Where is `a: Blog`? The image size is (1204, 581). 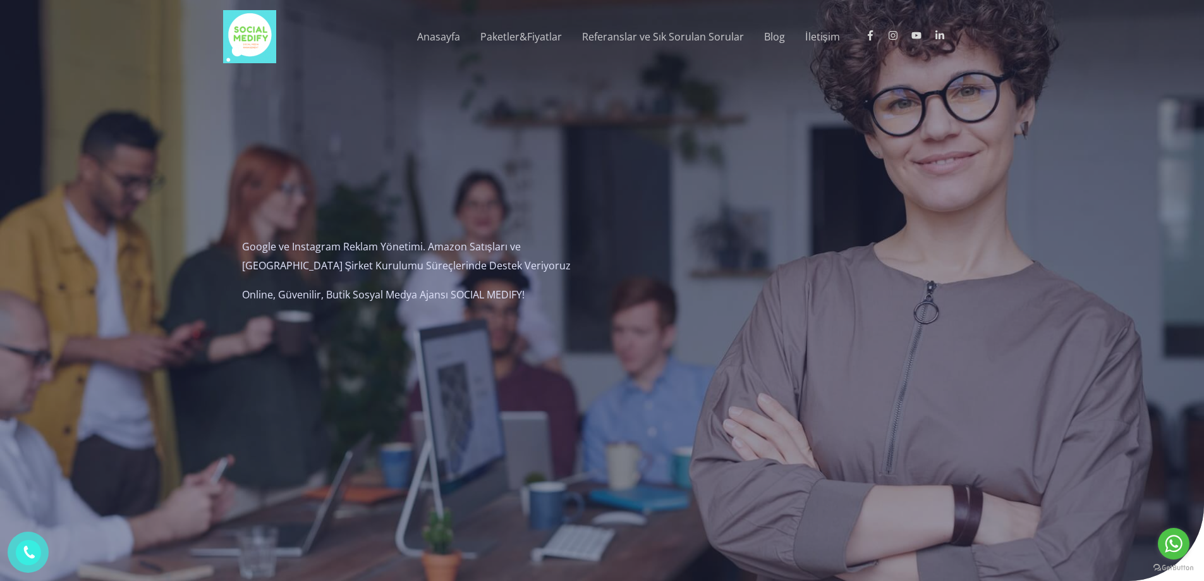
a: Blog is located at coordinates (774, 37).